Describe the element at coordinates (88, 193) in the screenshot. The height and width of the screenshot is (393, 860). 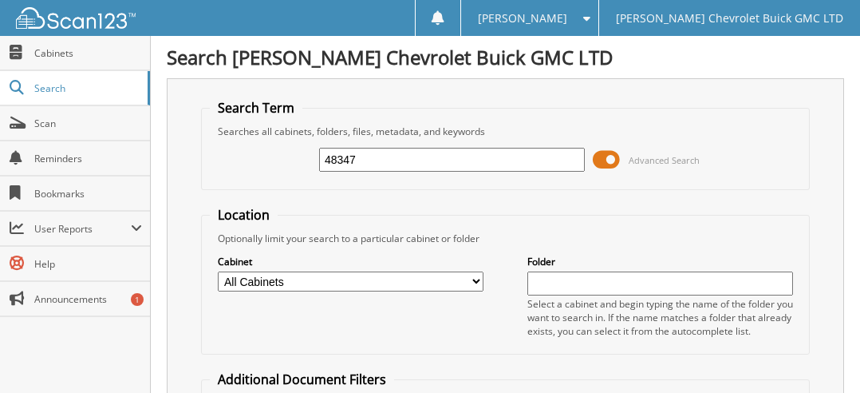
I see `span: Bookmarks` at that location.